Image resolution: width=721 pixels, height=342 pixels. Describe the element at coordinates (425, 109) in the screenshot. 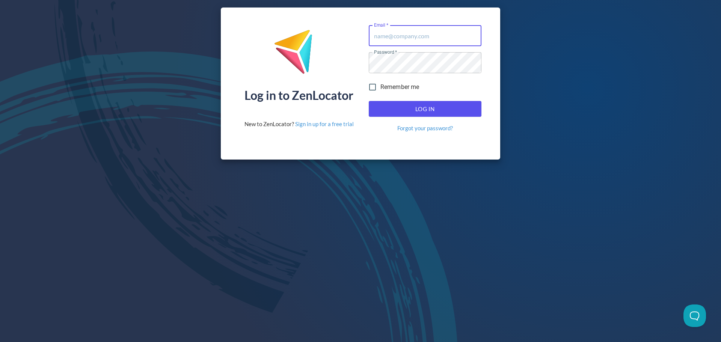

I see `button: Log In` at that location.